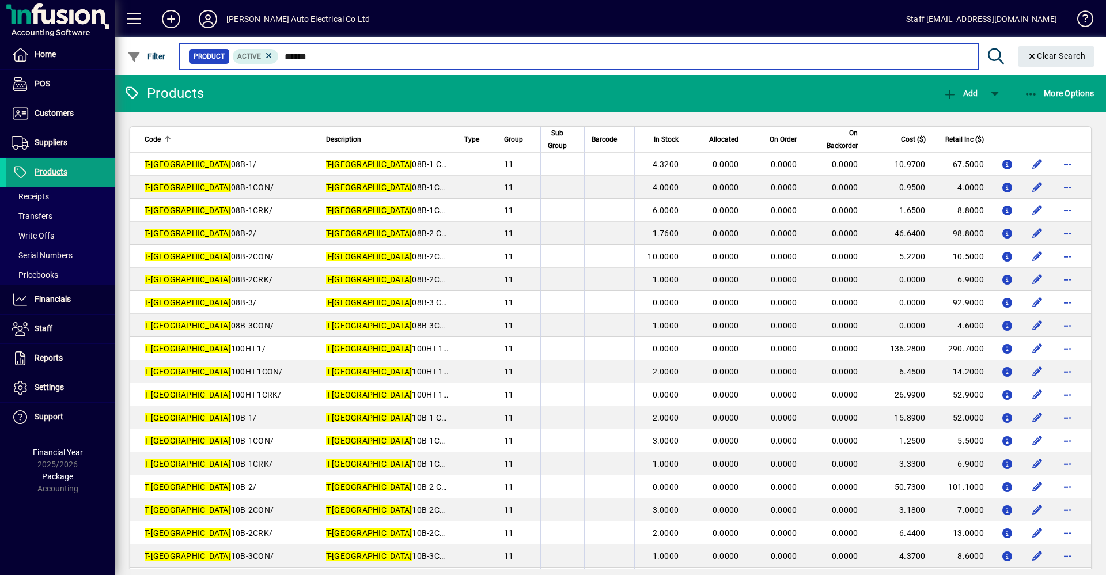 Image resolution: width=1106 pixels, height=575 pixels. What do you see at coordinates (201, 487) in the screenshot?
I see `span: 10B-2/` at bounding box center [201, 487].